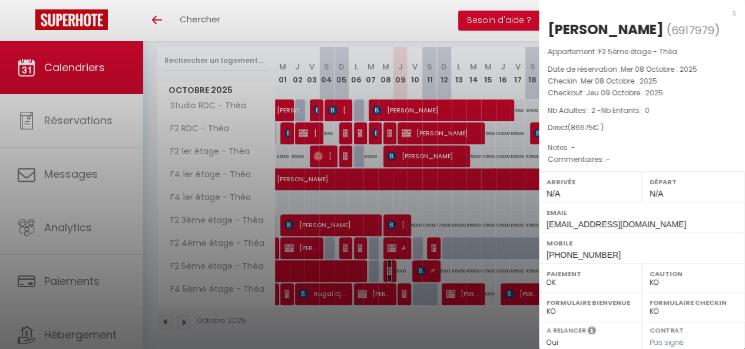 The width and height of the screenshot is (745, 349). I want to click on label: Contrat, so click(666, 329).